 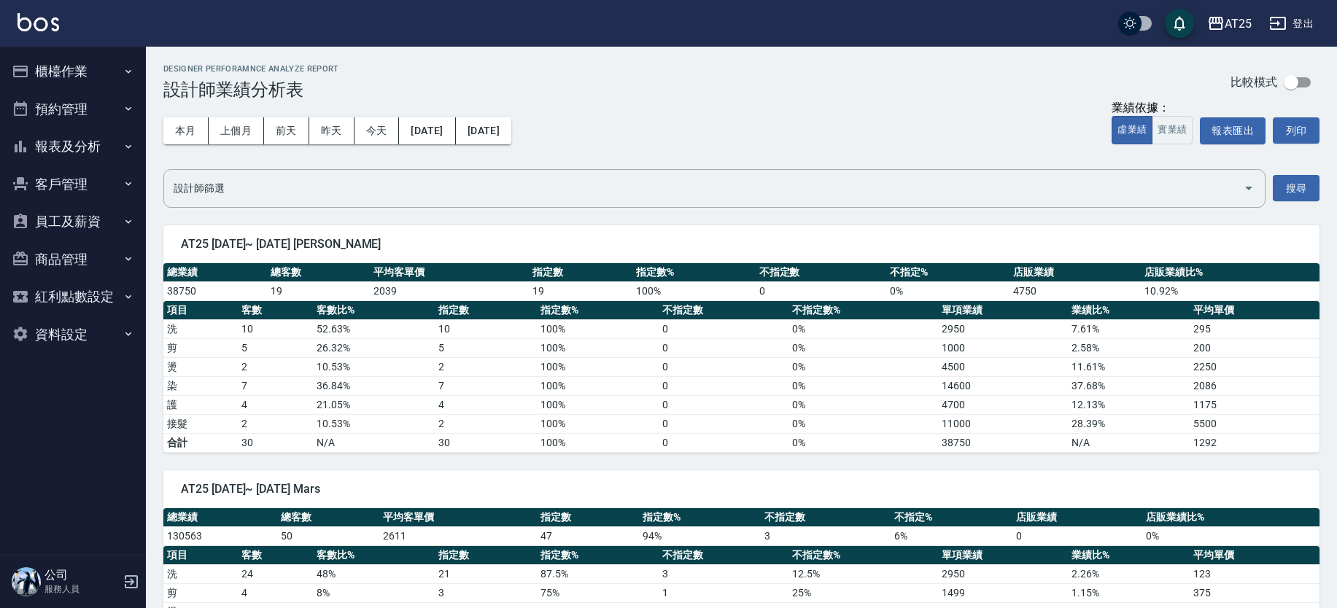 What do you see at coordinates (1003, 424) in the screenshot?
I see `td: 11000` at bounding box center [1003, 424].